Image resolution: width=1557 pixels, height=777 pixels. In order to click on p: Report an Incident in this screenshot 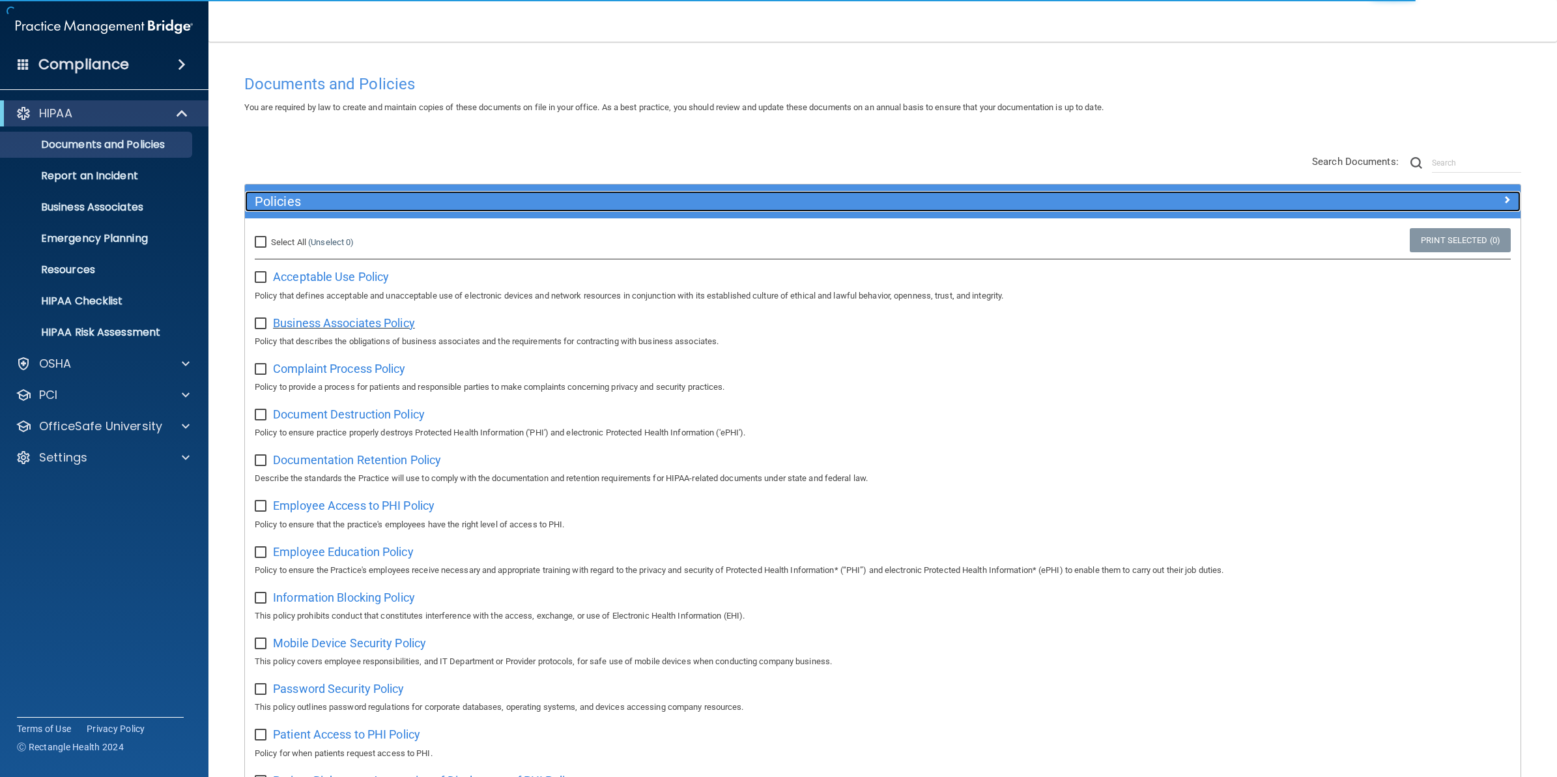, I will do `click(97, 176)`.